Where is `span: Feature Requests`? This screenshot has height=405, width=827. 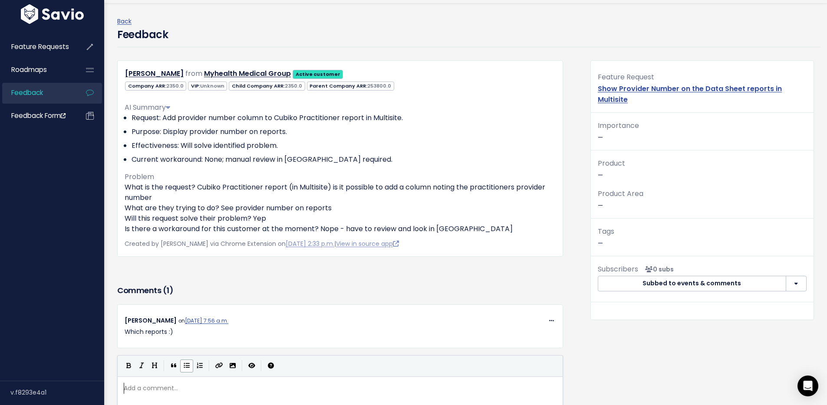
span: Feature Requests is located at coordinates (40, 46).